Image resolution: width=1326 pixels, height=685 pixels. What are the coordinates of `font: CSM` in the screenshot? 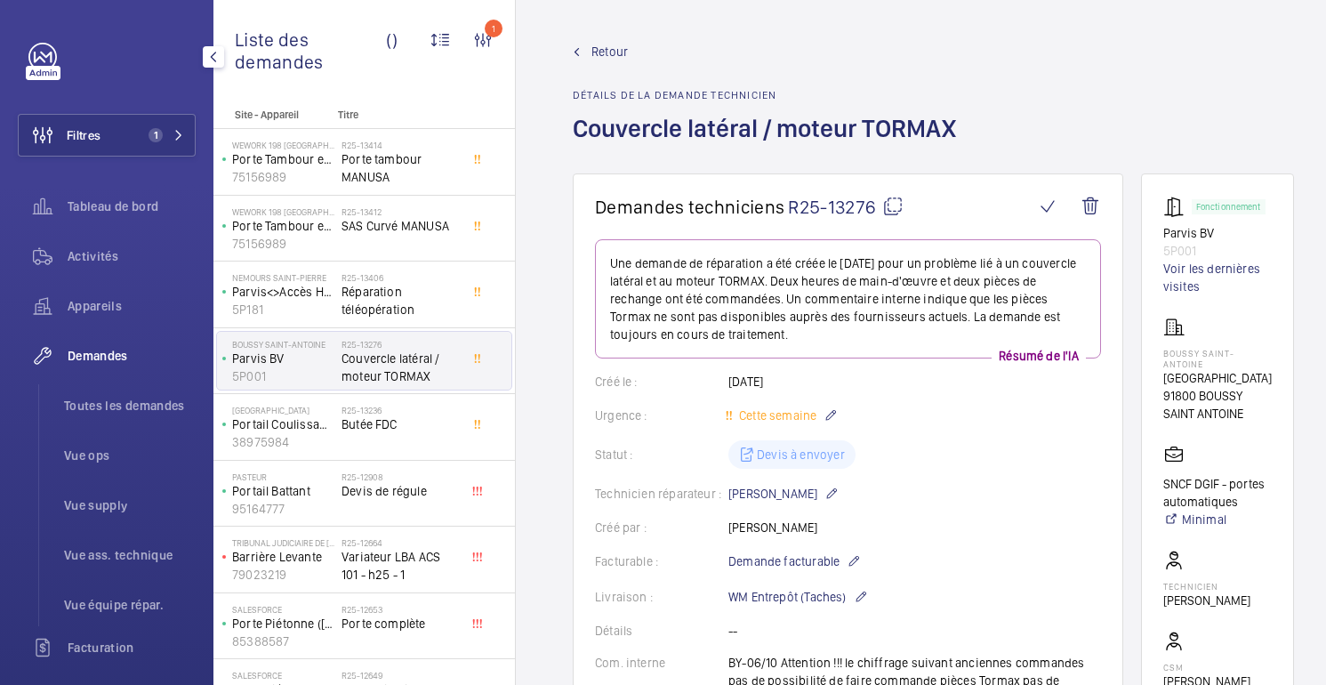 It's located at (1173, 667).